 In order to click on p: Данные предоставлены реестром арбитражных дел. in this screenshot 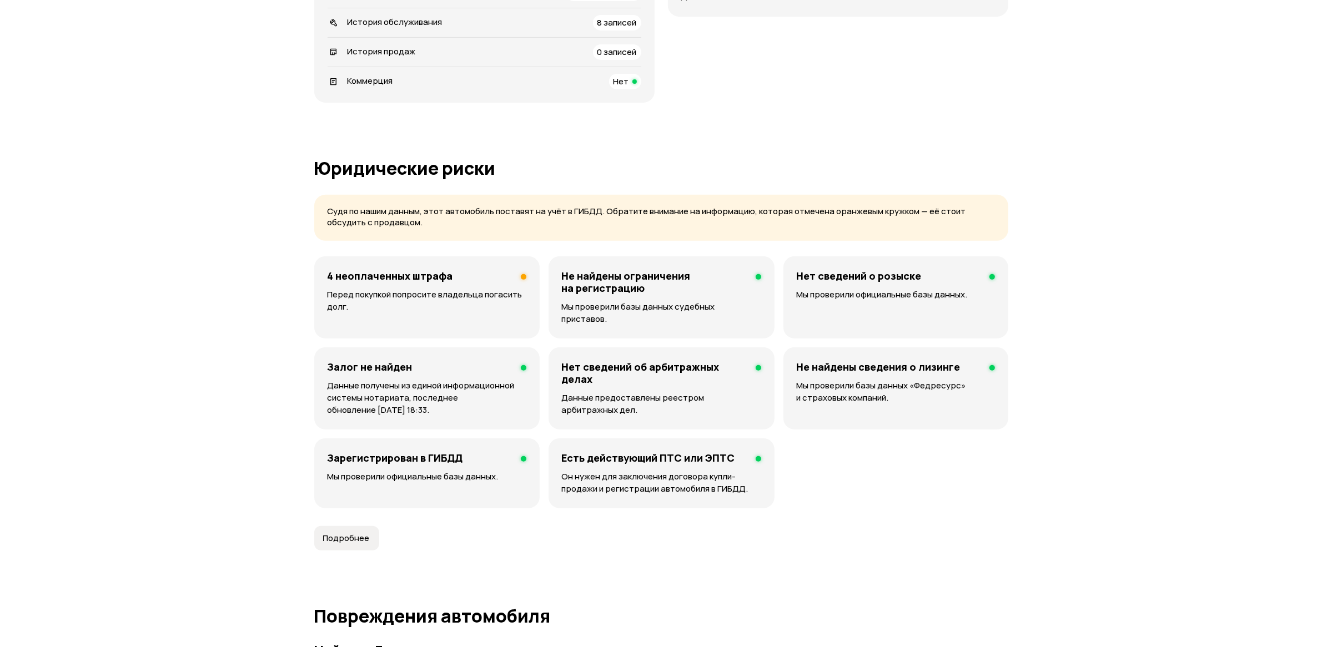, I will do `click(661, 404)`.